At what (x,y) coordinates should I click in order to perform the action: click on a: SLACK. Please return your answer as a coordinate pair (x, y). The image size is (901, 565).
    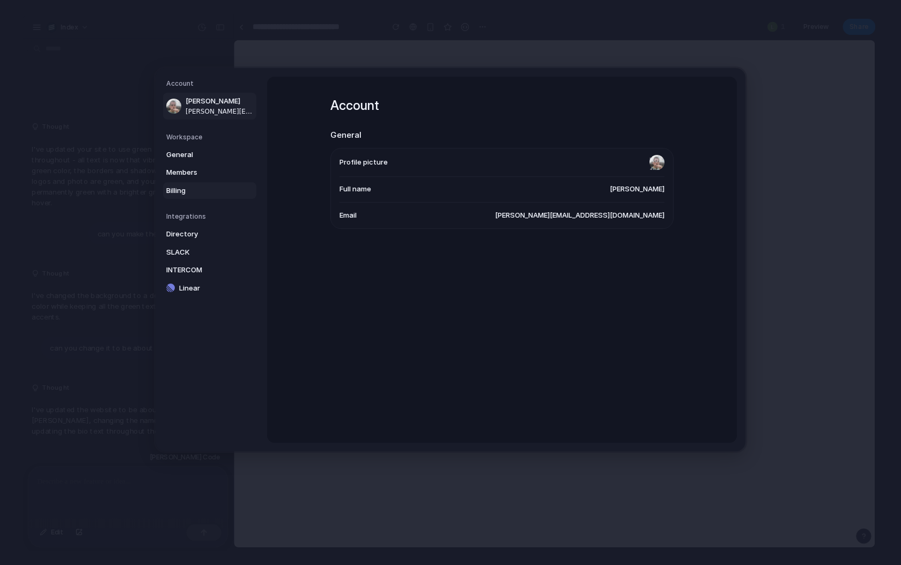
    Looking at the image, I should click on (210, 253).